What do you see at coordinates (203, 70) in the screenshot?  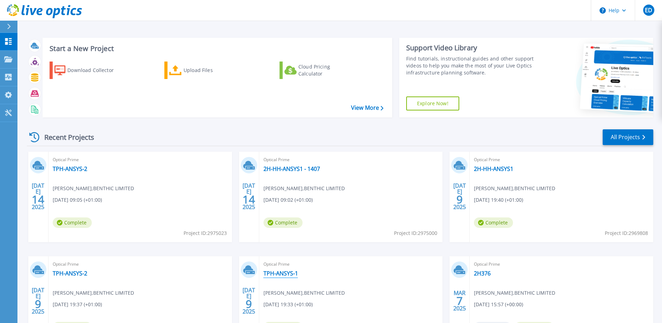 I see `a: Upload Files` at bounding box center [203, 70].